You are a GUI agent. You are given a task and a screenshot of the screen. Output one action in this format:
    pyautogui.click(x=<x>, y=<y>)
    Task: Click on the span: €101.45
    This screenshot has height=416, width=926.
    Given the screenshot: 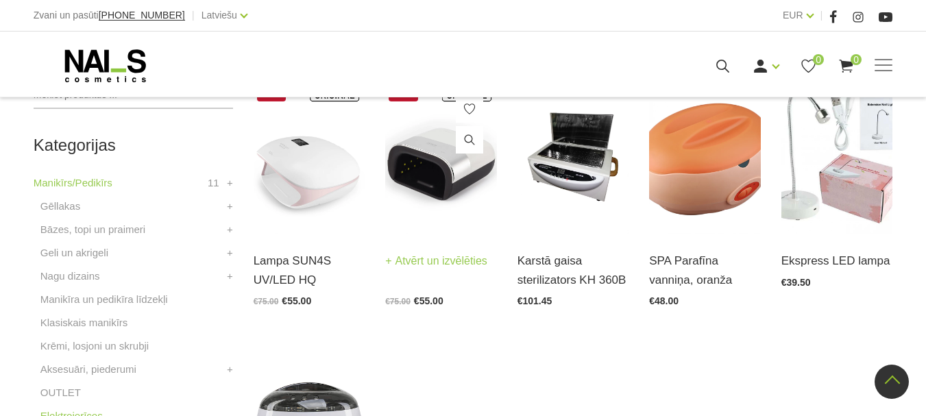 What is the action you would take?
    pyautogui.click(x=535, y=301)
    